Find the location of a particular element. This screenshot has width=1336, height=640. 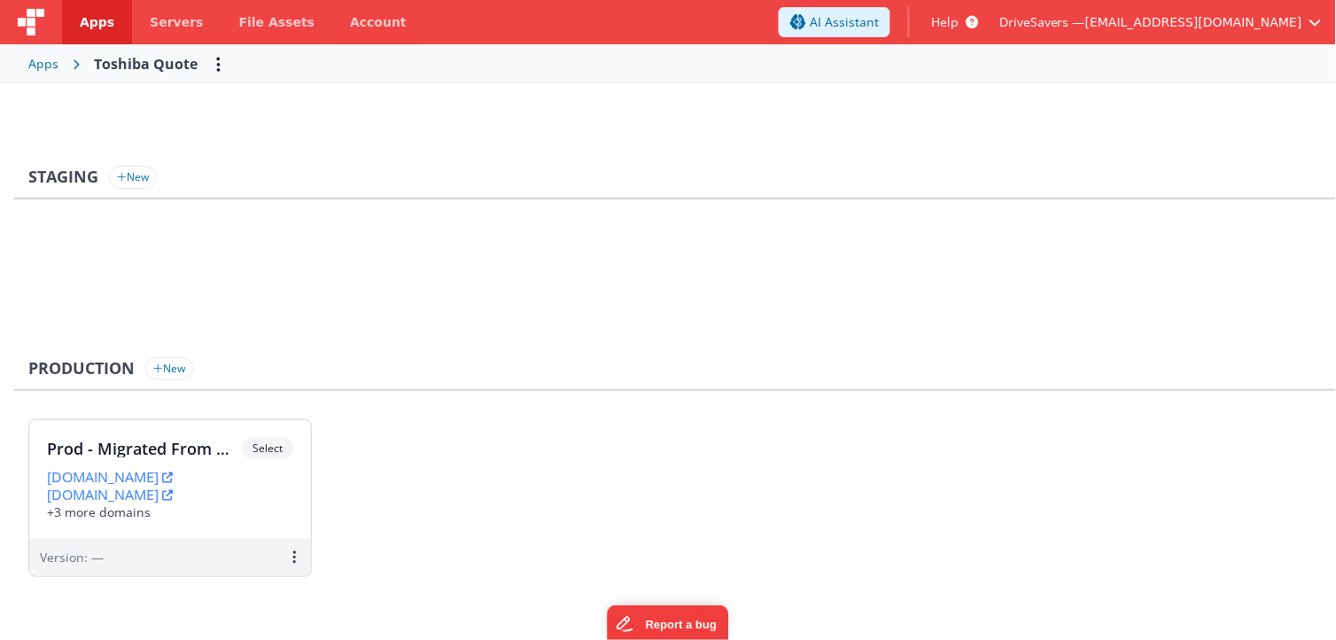

div: Apps is located at coordinates (43, 64).